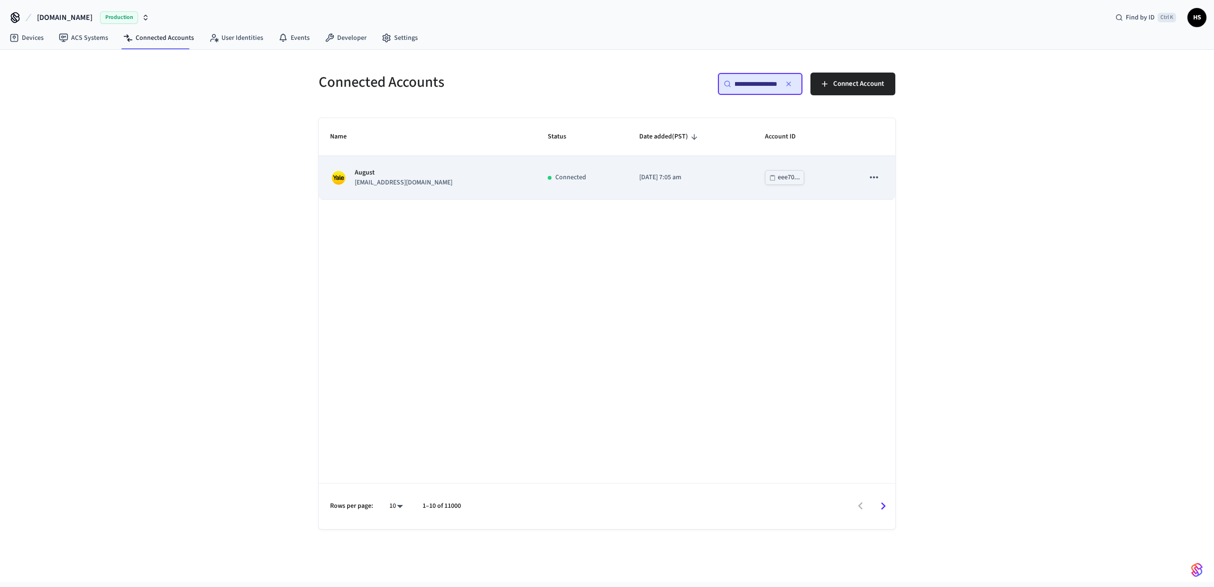 This screenshot has height=587, width=1214. Describe the element at coordinates (784, 177) in the screenshot. I see `button: eee70...` at that location.